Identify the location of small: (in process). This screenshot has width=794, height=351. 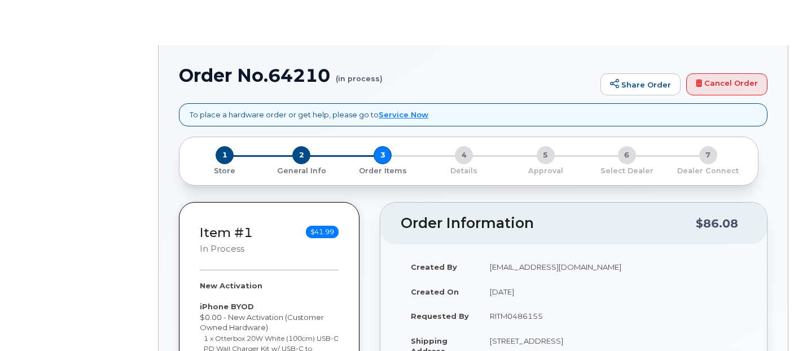
(359, 74).